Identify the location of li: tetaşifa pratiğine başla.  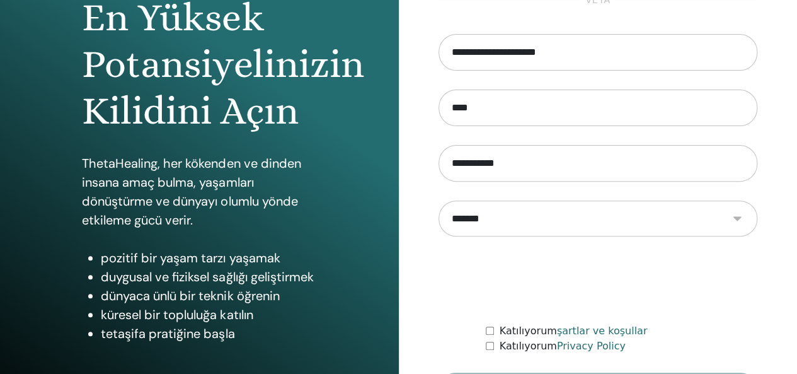
(209, 333).